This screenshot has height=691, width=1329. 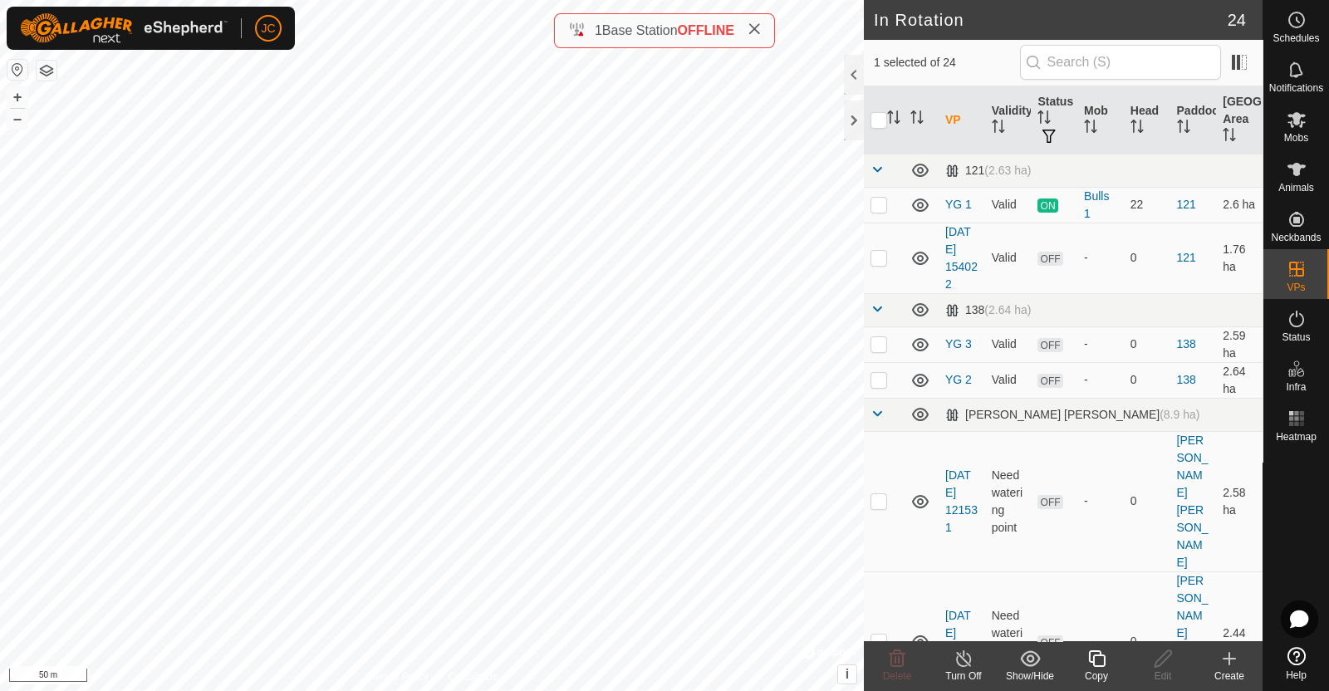 What do you see at coordinates (1296, 88) in the screenshot?
I see `span: Notifications` at bounding box center [1296, 88].